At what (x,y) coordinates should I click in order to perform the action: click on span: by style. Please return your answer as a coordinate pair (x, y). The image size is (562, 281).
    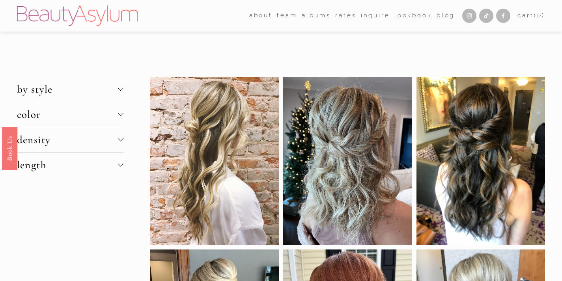
    Looking at the image, I should click on (67, 89).